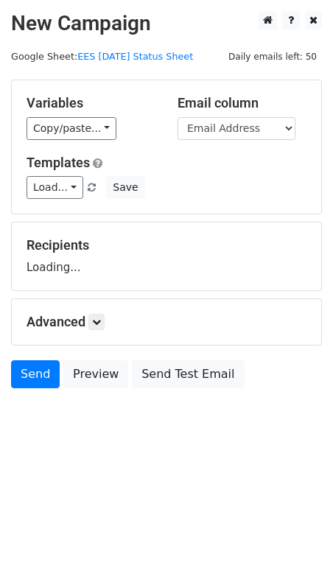 This screenshot has height=568, width=333. What do you see at coordinates (35, 374) in the screenshot?
I see `a: Send` at bounding box center [35, 374].